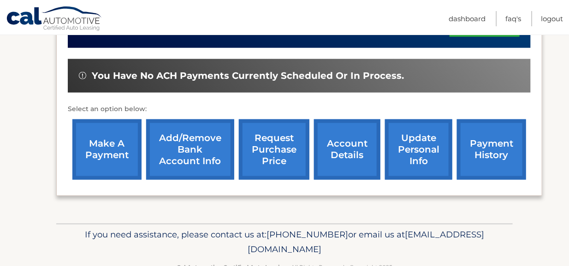 The width and height of the screenshot is (569, 266). What do you see at coordinates (492, 149) in the screenshot?
I see `a: payment history` at bounding box center [492, 149].